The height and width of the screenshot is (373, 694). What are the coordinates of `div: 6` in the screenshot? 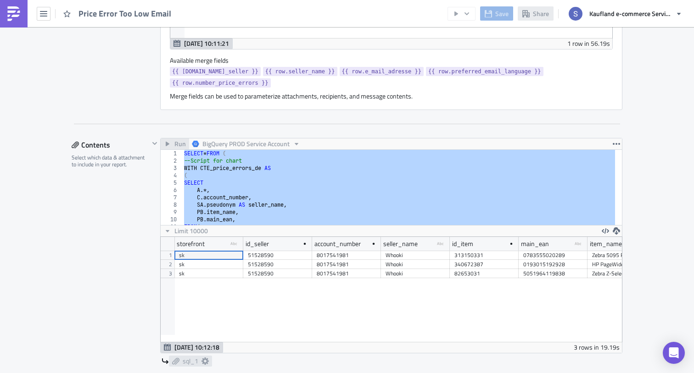 It's located at (172, 190).